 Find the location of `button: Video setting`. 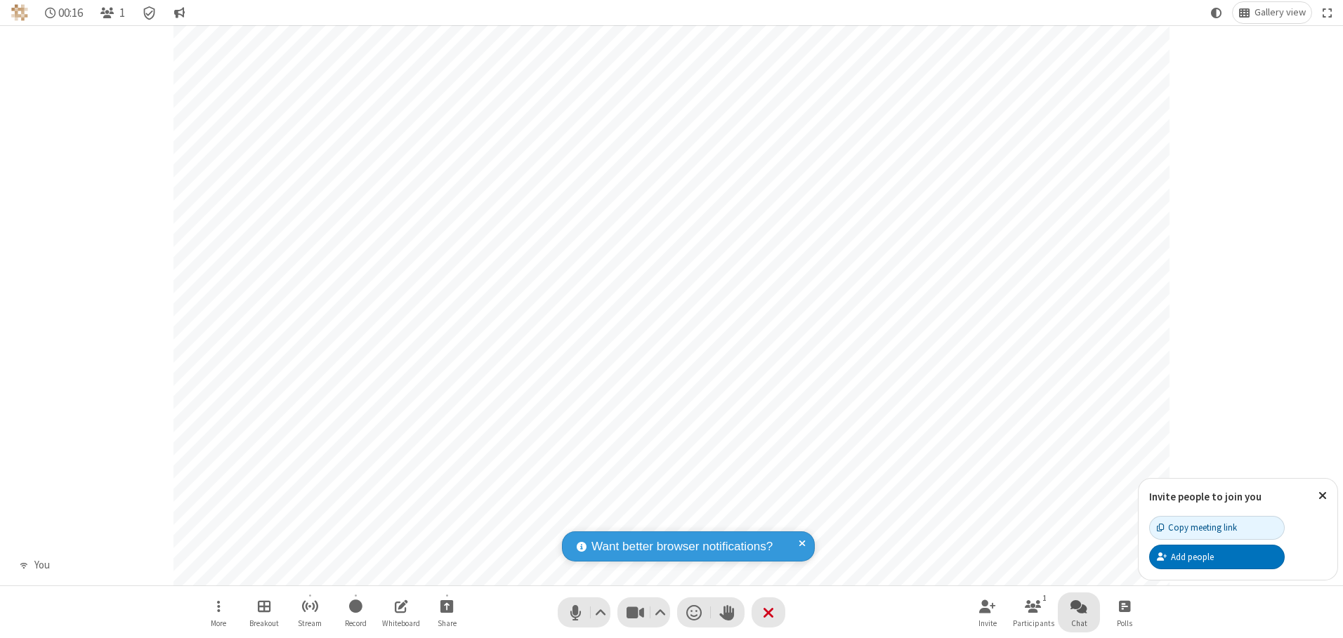

button: Video setting is located at coordinates (660, 612).